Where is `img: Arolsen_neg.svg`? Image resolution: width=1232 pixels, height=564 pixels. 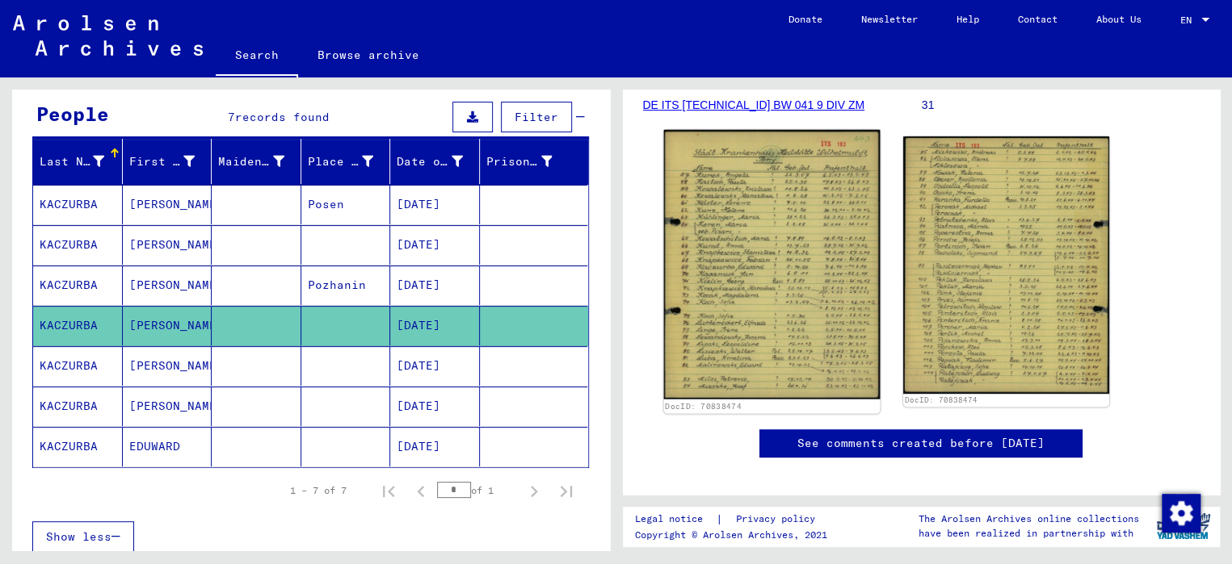 img: Arolsen_neg.svg is located at coordinates (107, 36).